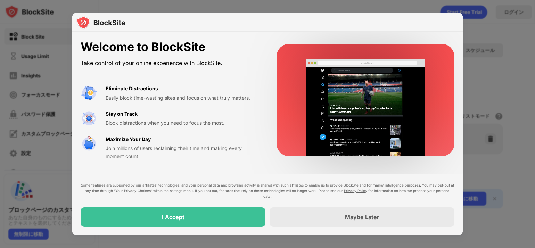  Describe the element at coordinates (183, 123) in the screenshot. I see `div: Block distractions when you need to focus the most.` at that location.